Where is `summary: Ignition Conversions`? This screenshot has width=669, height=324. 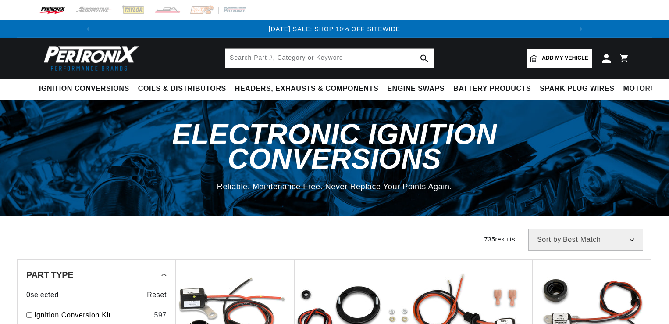
summary: Ignition Conversions is located at coordinates (86, 89).